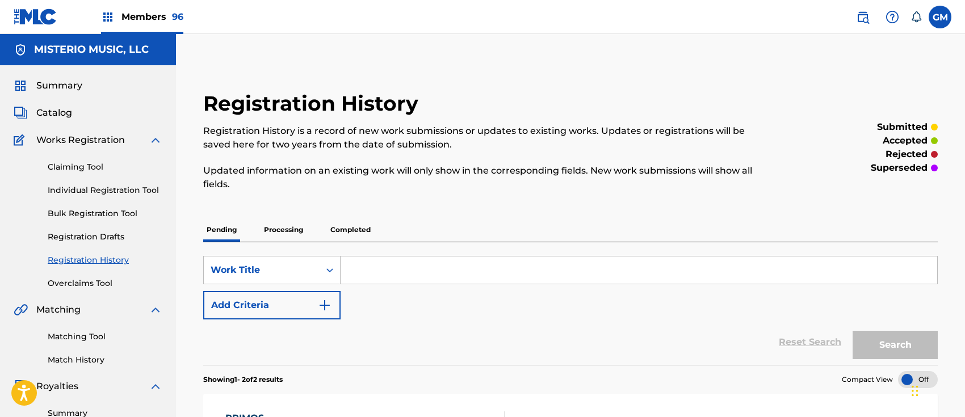 The height and width of the screenshot is (417, 965). What do you see at coordinates (486, 138) in the screenshot?
I see `p: Registration History is a record of new work submissions or updates to existing works. Updates or...` at bounding box center [486, 138].